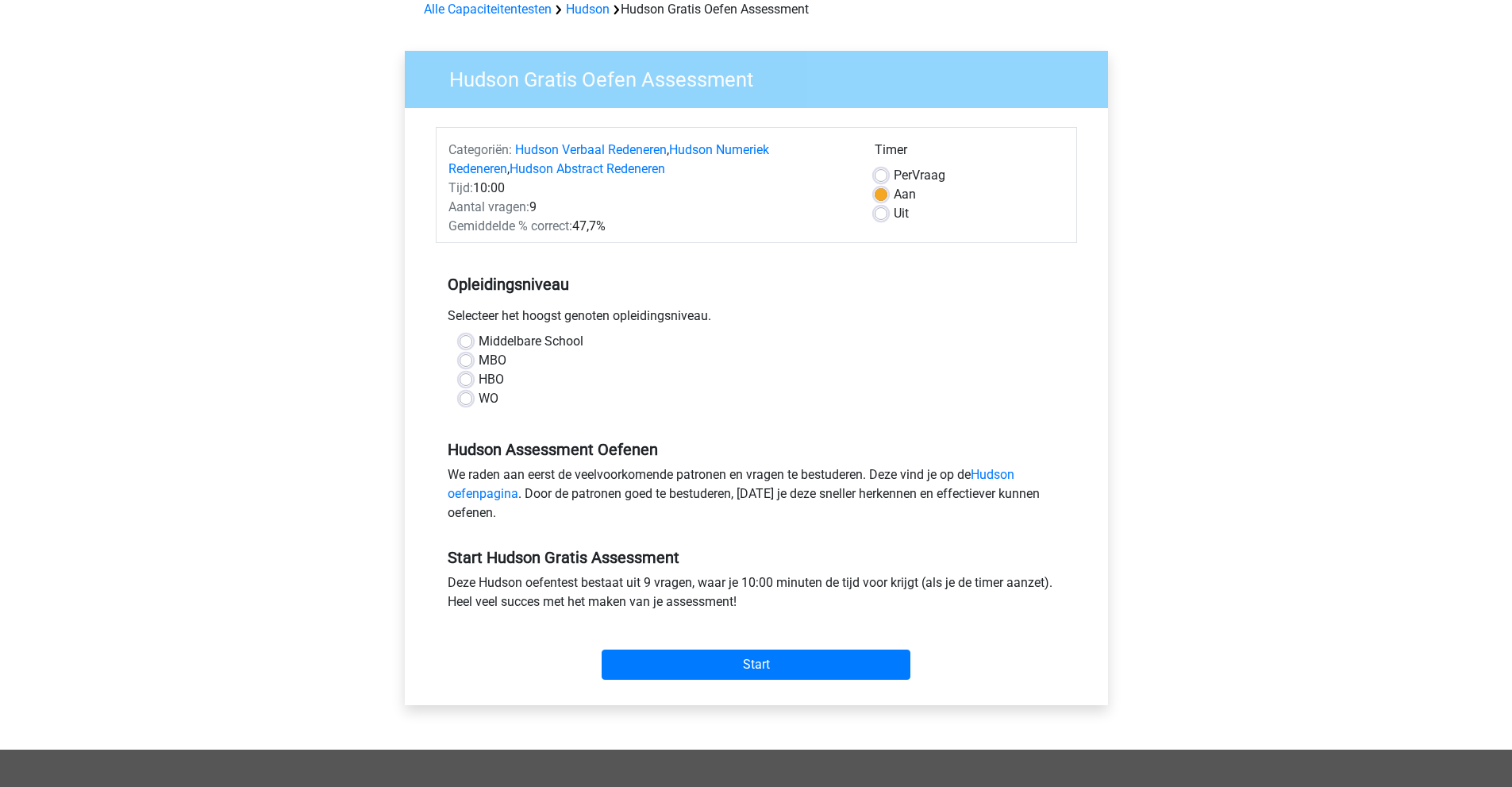 The image size is (1512, 787). Describe the element at coordinates (756, 449) in the screenshot. I see `h5: Hudson Assessment Oefenen` at that location.